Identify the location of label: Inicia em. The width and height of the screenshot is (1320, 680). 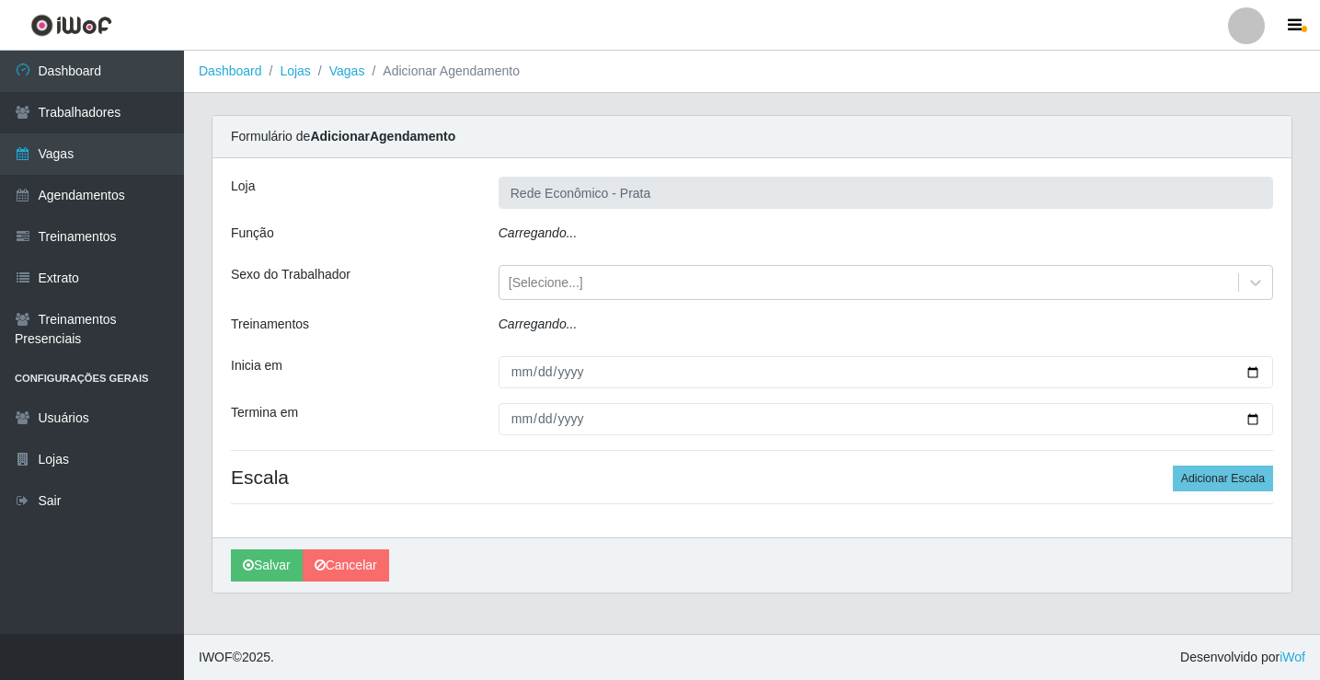
(257, 365).